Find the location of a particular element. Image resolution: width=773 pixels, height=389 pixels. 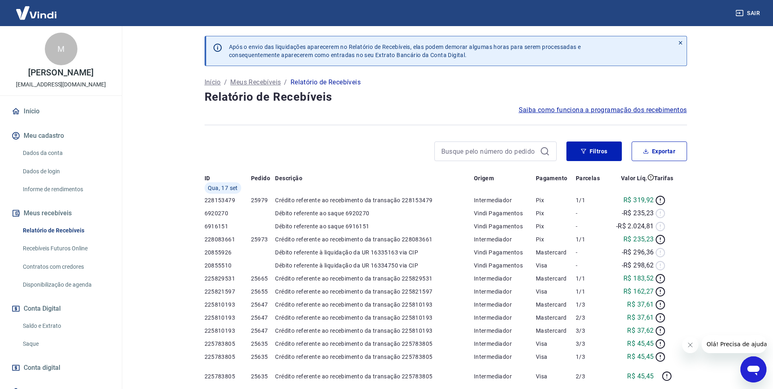

span: Olá! Precisa de ajuda? is located at coordinates (37, 9).